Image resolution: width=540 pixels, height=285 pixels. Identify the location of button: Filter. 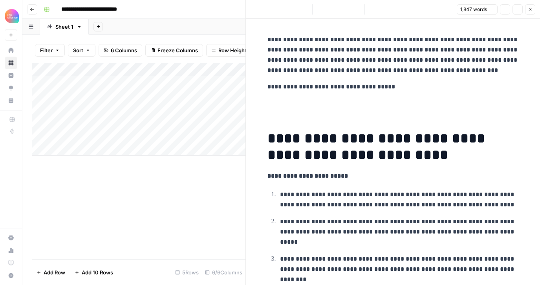
(50, 50).